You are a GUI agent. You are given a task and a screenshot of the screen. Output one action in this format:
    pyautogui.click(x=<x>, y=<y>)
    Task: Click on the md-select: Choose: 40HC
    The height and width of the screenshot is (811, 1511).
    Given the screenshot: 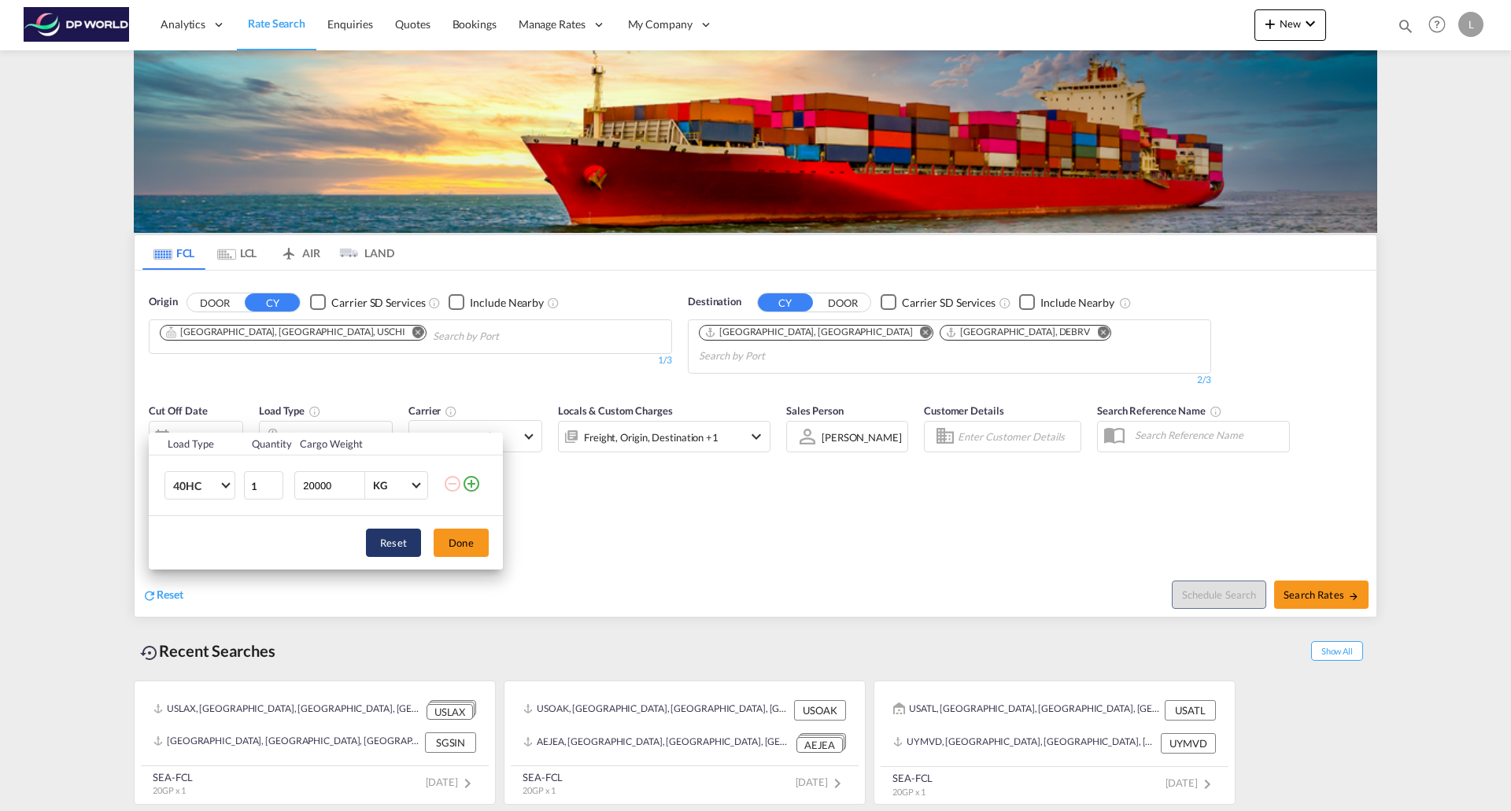 What is the action you would take?
    pyautogui.click(x=200, y=486)
    